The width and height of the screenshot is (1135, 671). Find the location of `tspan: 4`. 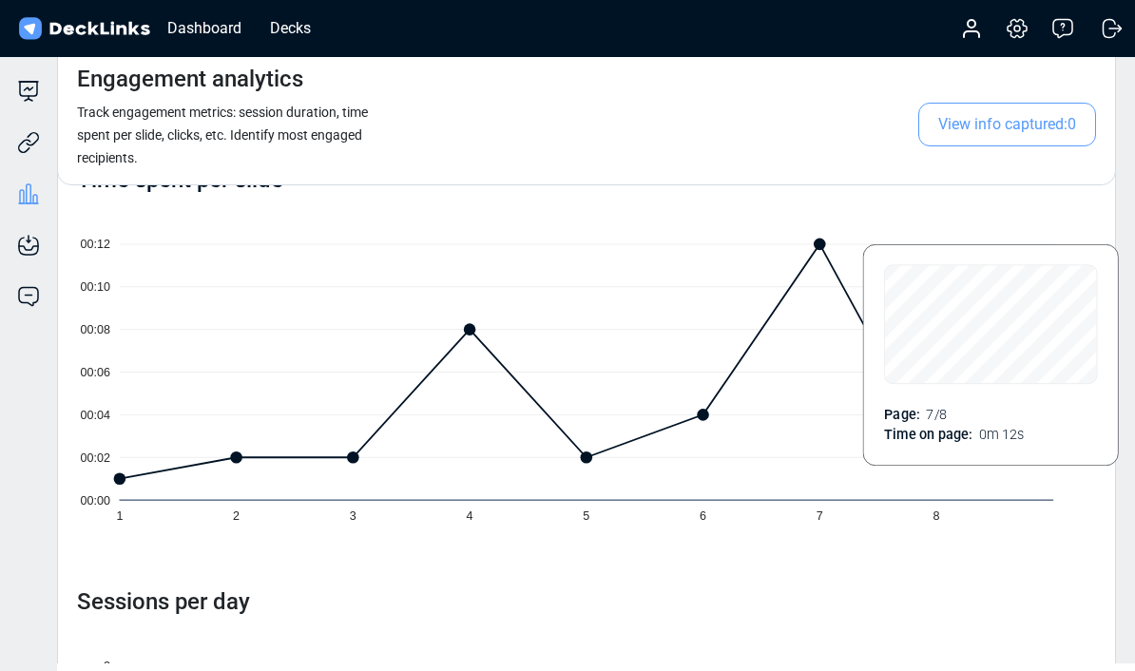

tspan: 4 is located at coordinates (470, 516).